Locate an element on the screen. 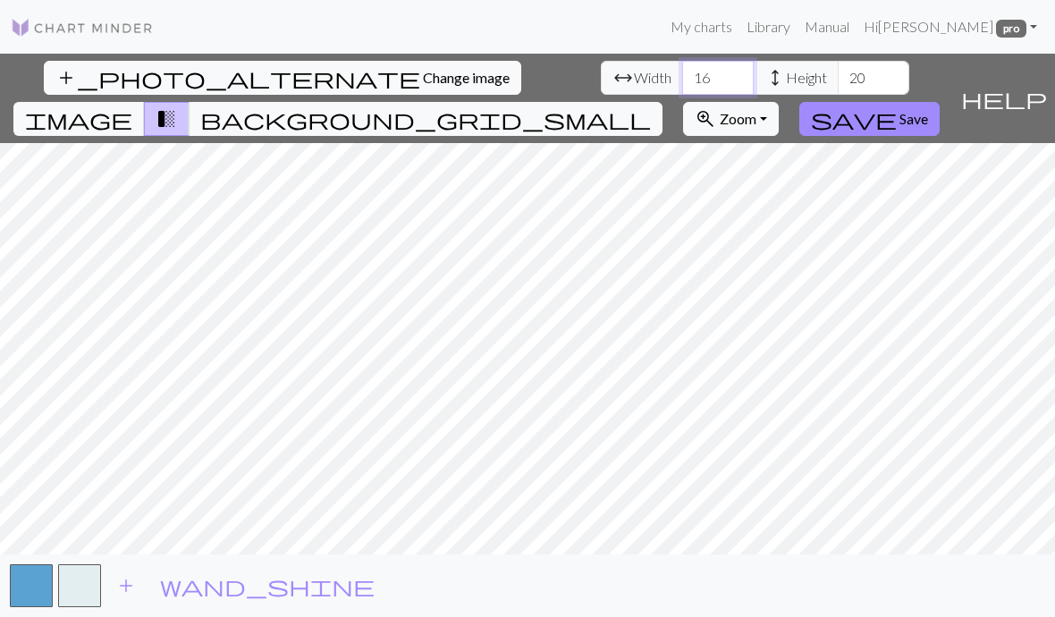  span: add_photo_alternate is located at coordinates (238, 78).